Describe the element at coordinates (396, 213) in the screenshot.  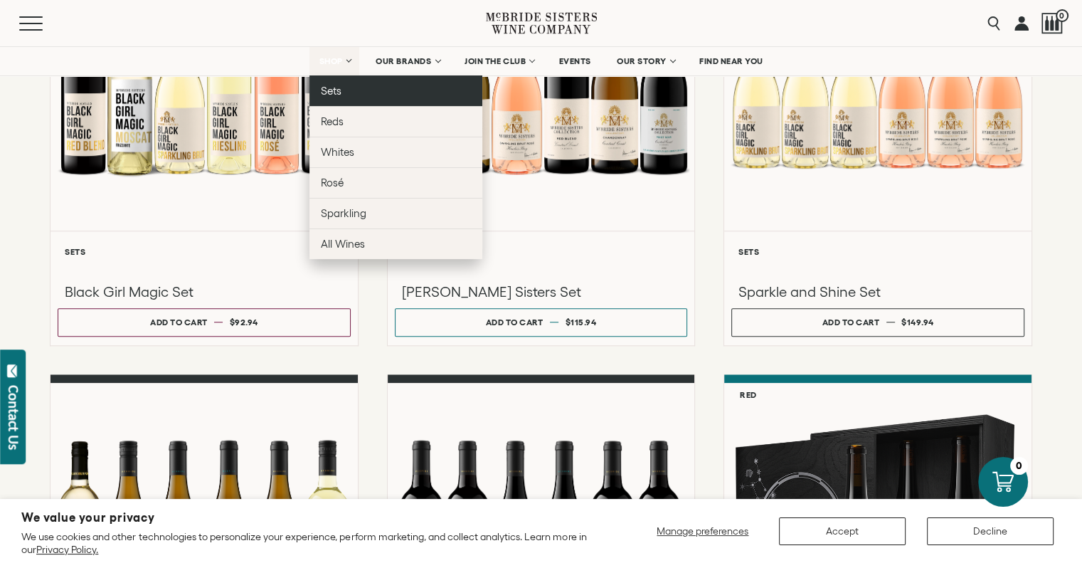
I see `a: Sparkling` at that location.